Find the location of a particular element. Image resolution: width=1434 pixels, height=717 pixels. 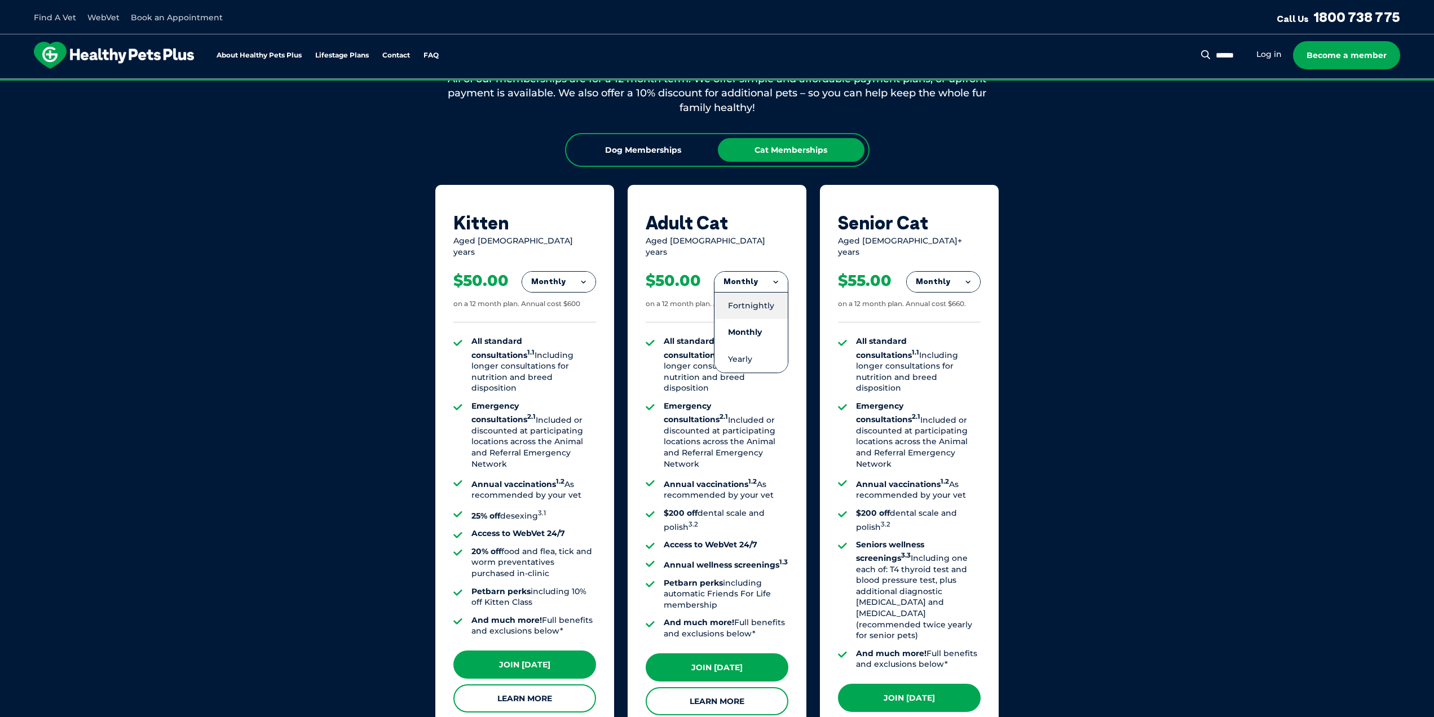

strong: 25% off is located at coordinates (486, 516).